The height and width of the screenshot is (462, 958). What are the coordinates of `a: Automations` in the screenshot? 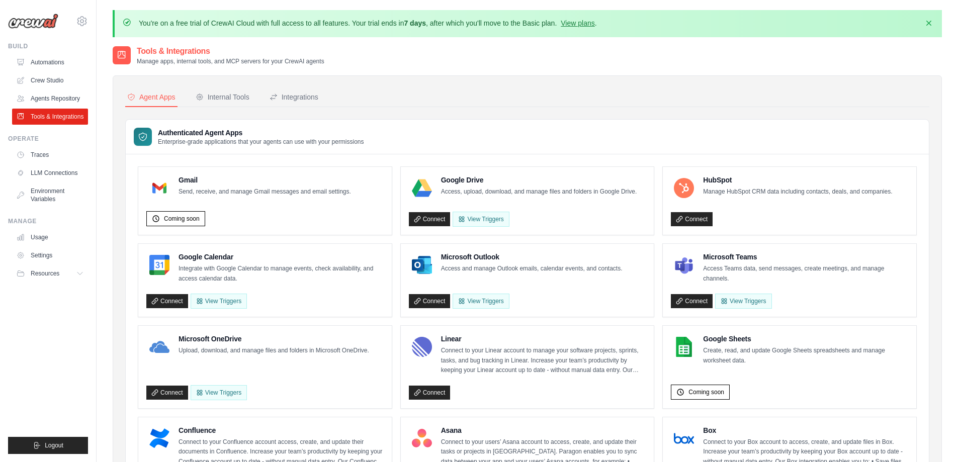 It's located at (50, 62).